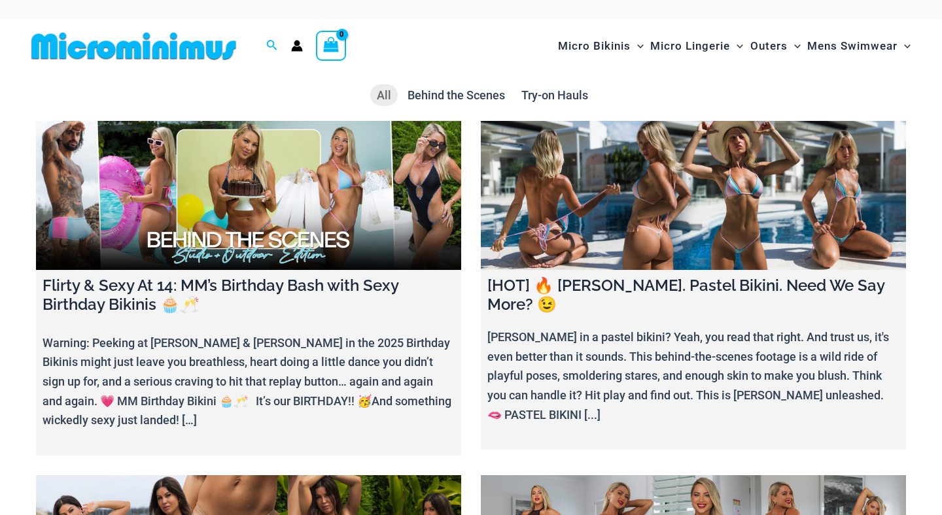 This screenshot has height=515, width=942. I want to click on img: MM SHOP LOGO FLAT, so click(133, 46).